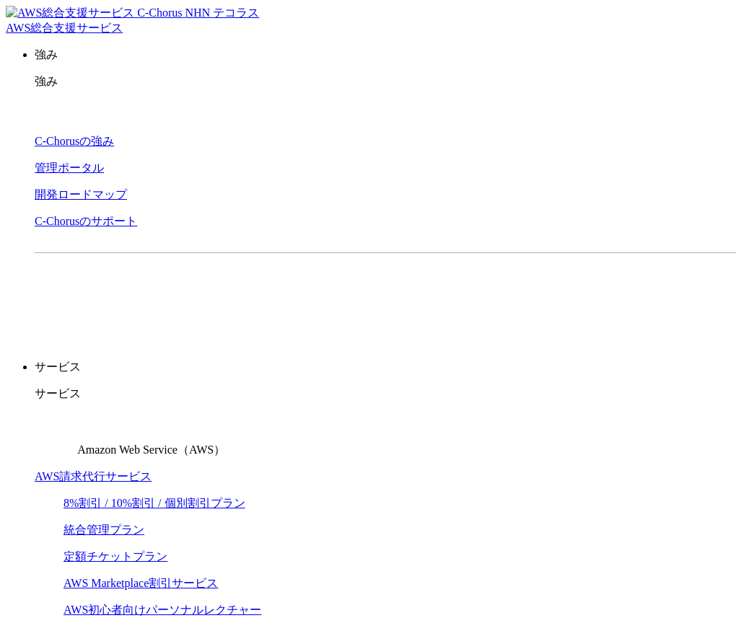 This screenshot has height=618, width=742. I want to click on span: Amazon Web Service（AWS）, so click(151, 450).